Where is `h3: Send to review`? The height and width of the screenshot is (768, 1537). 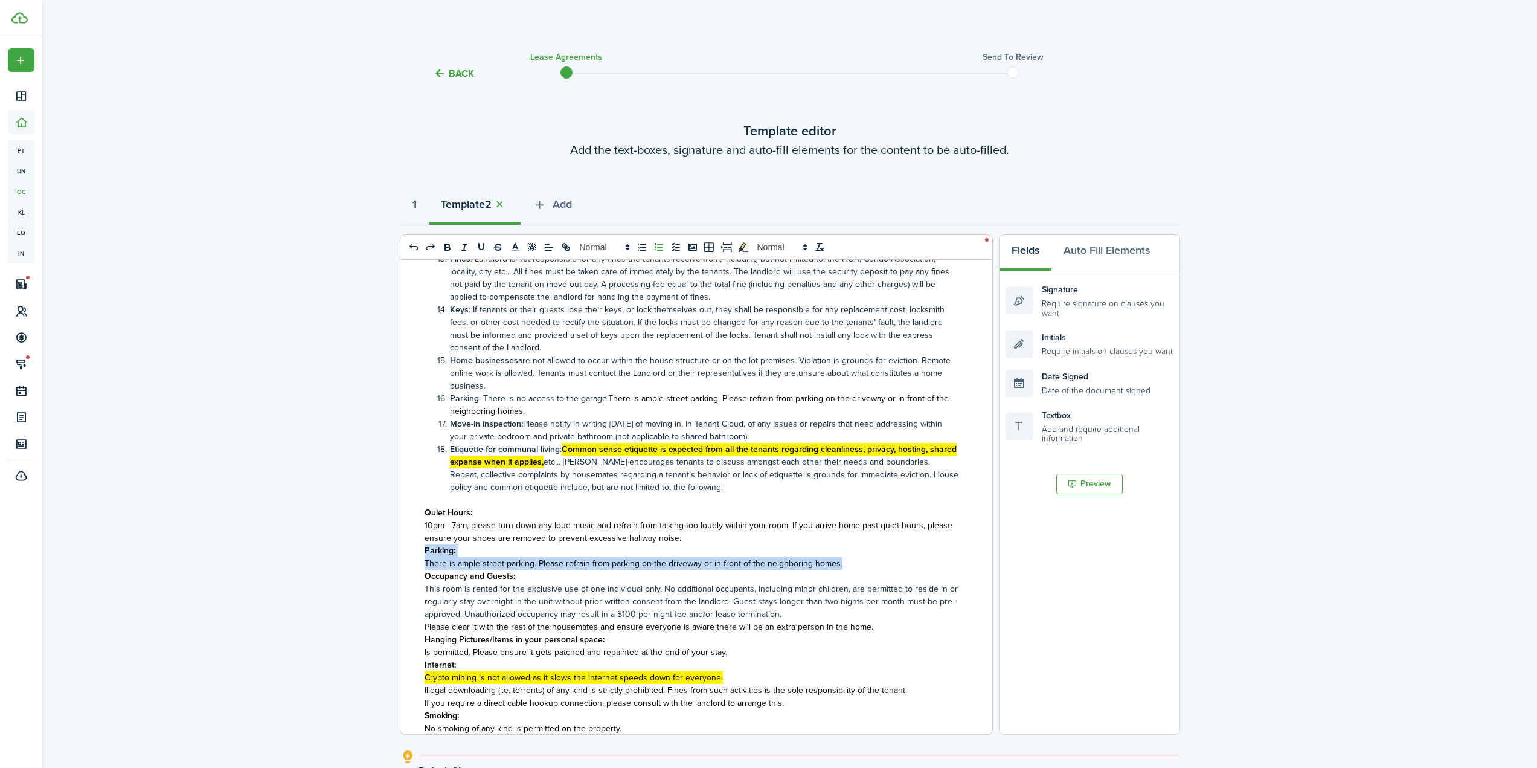
h3: Send to review is located at coordinates (1013, 57).